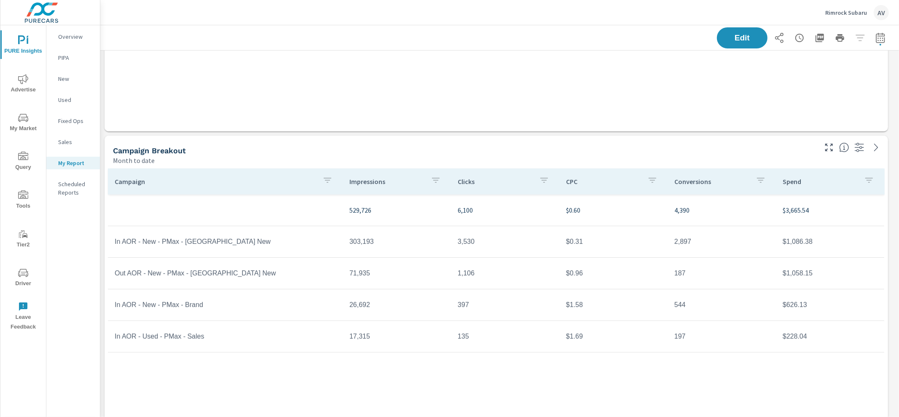 Image resolution: width=899 pixels, height=417 pixels. What do you see at coordinates (75, 100) in the screenshot?
I see `p: Used` at bounding box center [75, 100].